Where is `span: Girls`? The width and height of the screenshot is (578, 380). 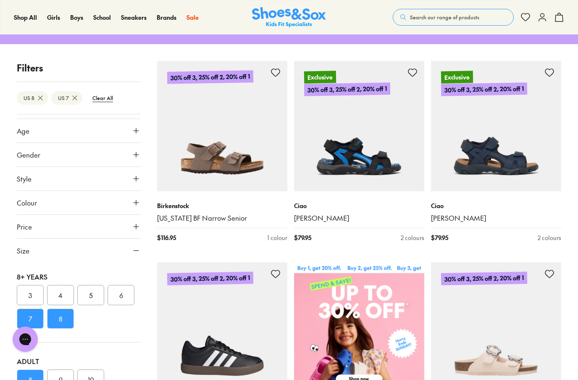
span: Girls is located at coordinates (53, 17).